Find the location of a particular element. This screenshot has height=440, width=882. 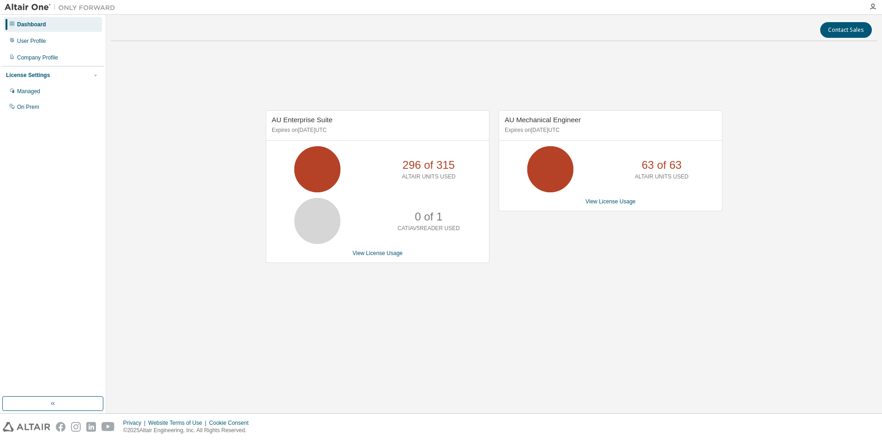

div: Dashboard is located at coordinates (31, 24).